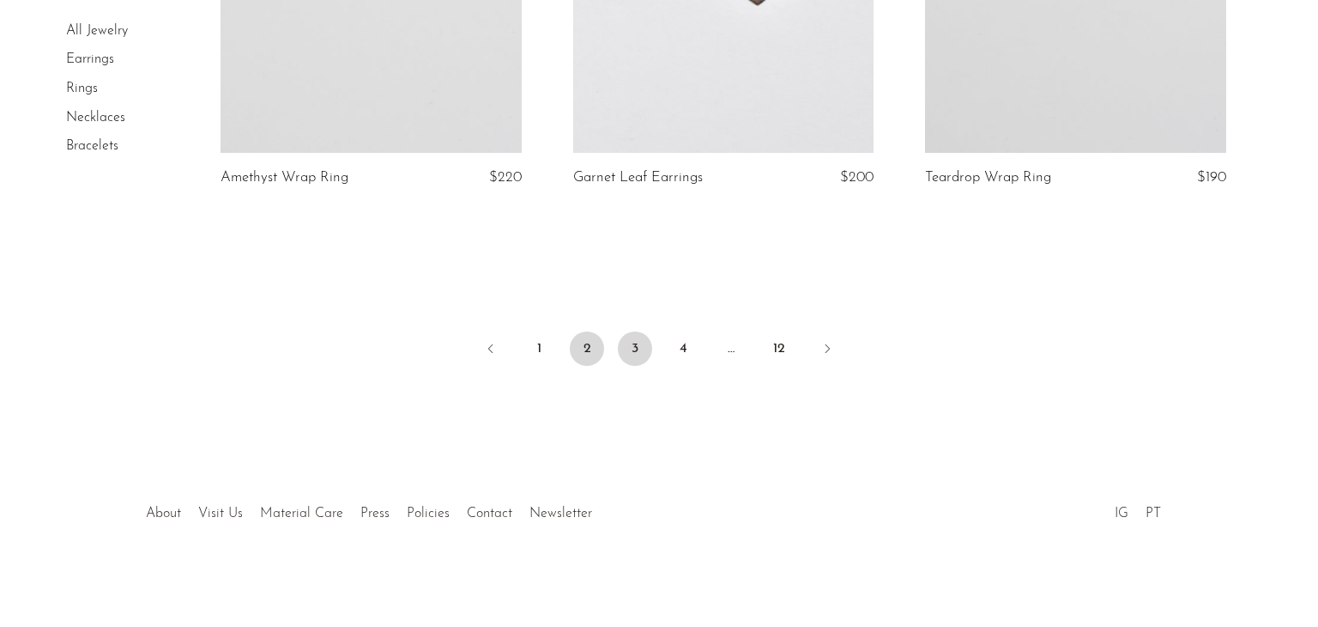 The image size is (1318, 627). What do you see at coordinates (857, 177) in the screenshot?
I see `span: $200` at bounding box center [857, 177].